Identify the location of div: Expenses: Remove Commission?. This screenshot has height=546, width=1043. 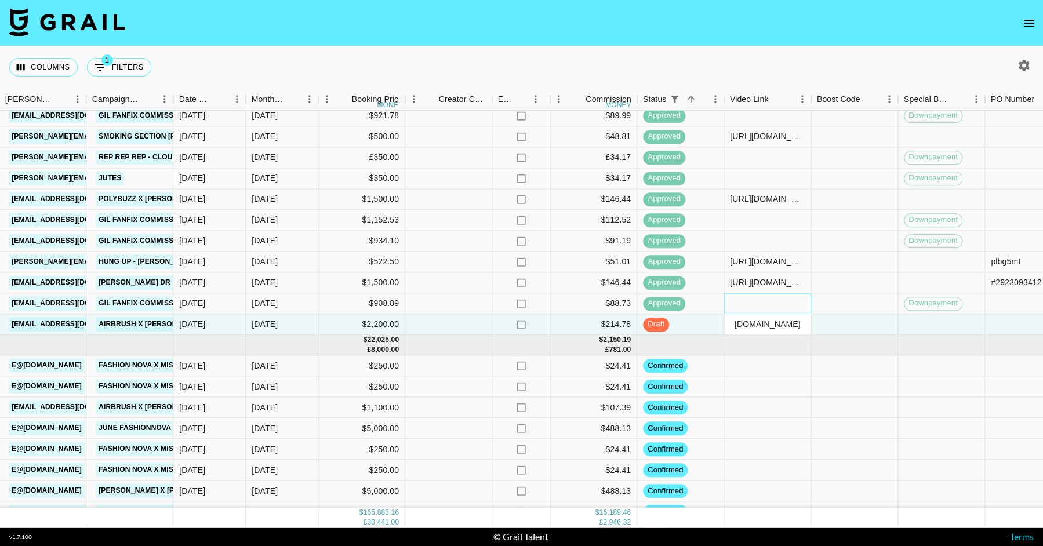
(521, 99).